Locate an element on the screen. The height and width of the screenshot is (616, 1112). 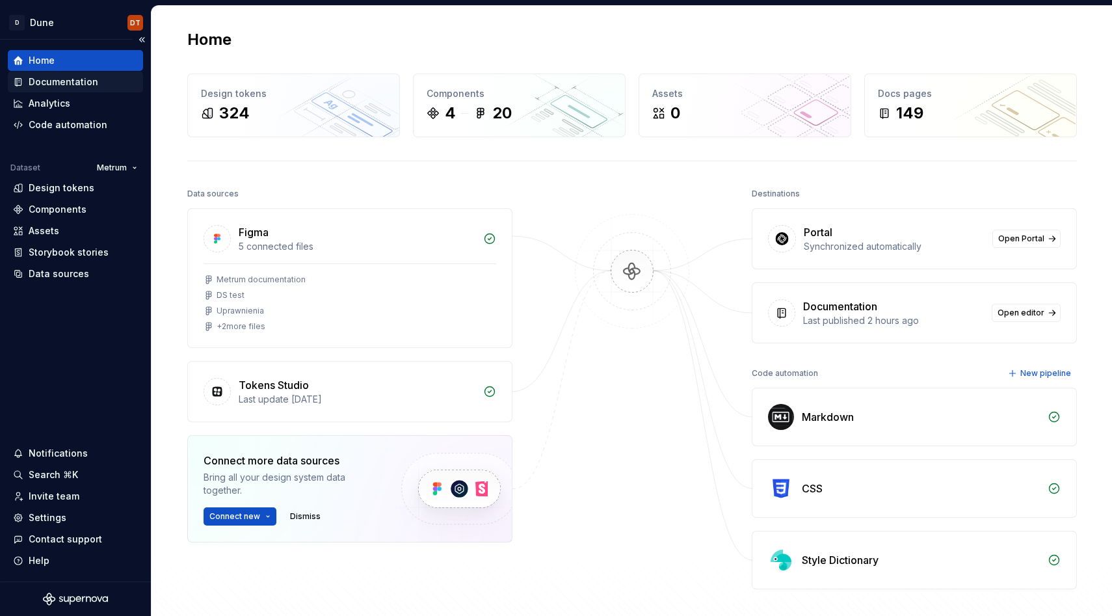
div: Portal is located at coordinates (818, 232).